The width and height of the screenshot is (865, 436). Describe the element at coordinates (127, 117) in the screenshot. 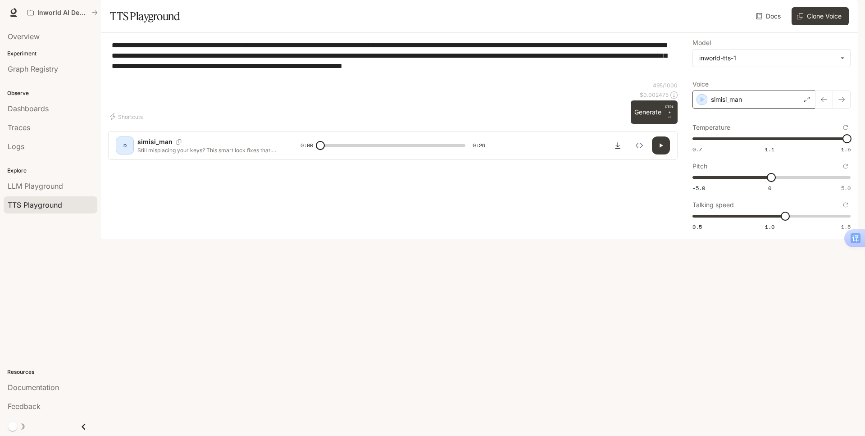

I see `button: Shortcuts` at that location.